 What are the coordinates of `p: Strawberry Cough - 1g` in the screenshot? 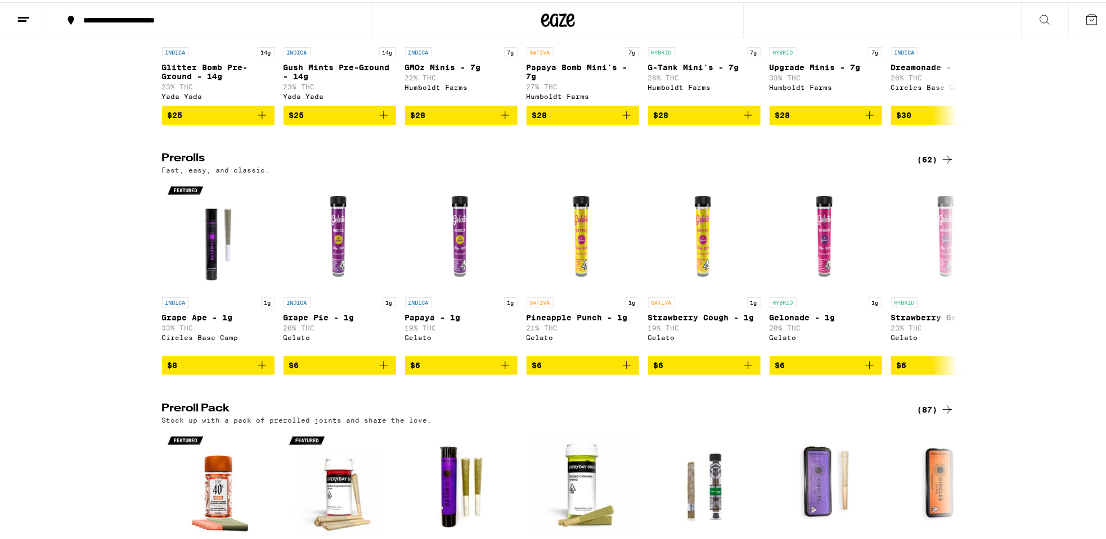 It's located at (704, 316).